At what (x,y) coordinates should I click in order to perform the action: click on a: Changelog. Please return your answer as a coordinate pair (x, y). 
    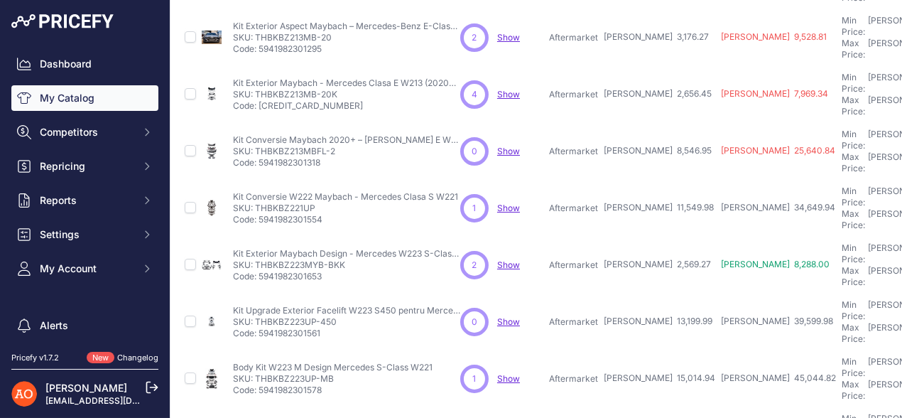
    Looking at the image, I should click on (138, 357).